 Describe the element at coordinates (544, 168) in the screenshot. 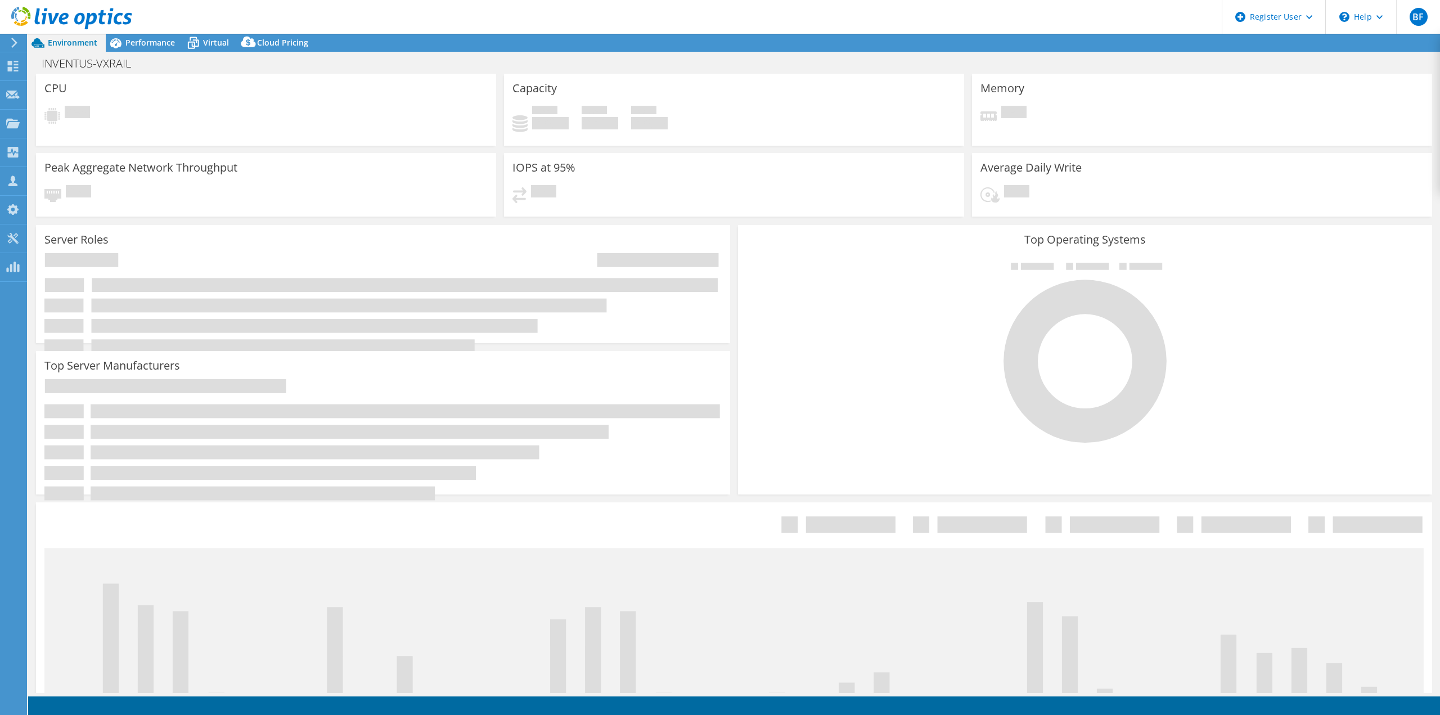

I see `h3: IOPS at 95%` at that location.